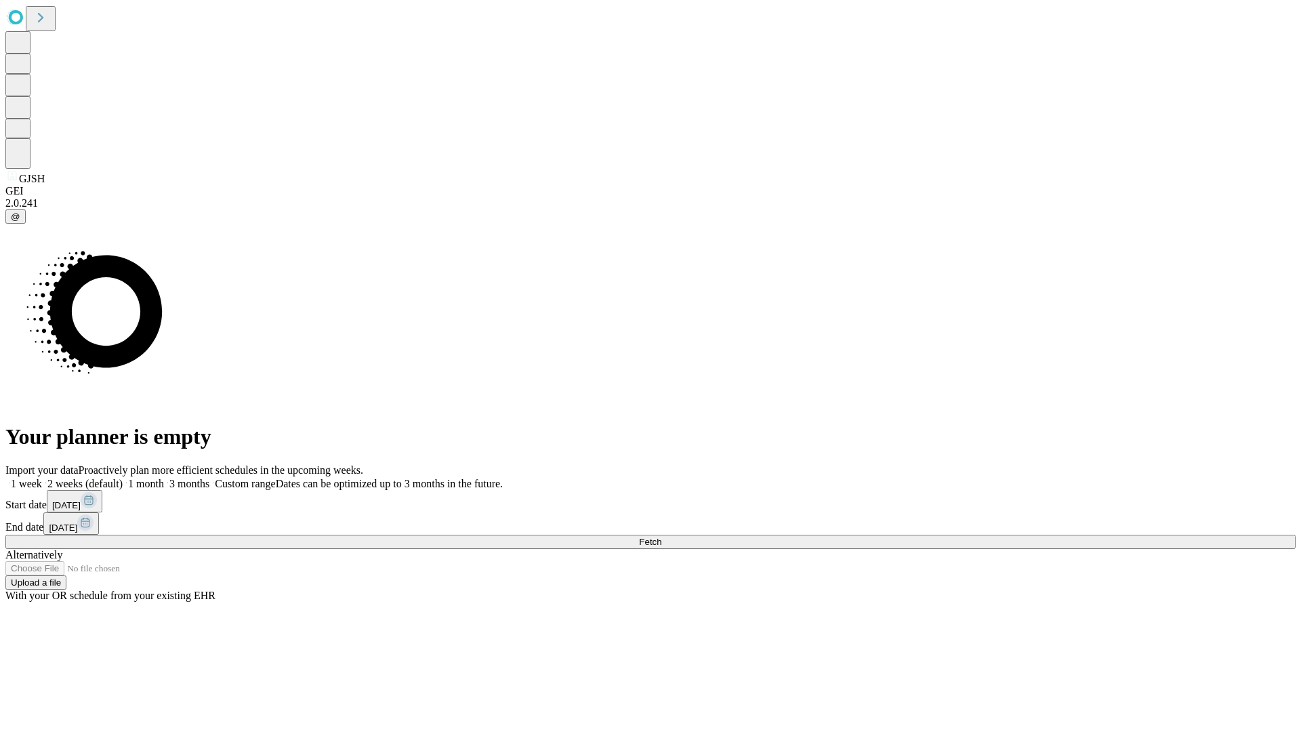 The image size is (1301, 732). I want to click on span: Proactively plan more efficient schedules in the upcoming weeks., so click(221, 470).